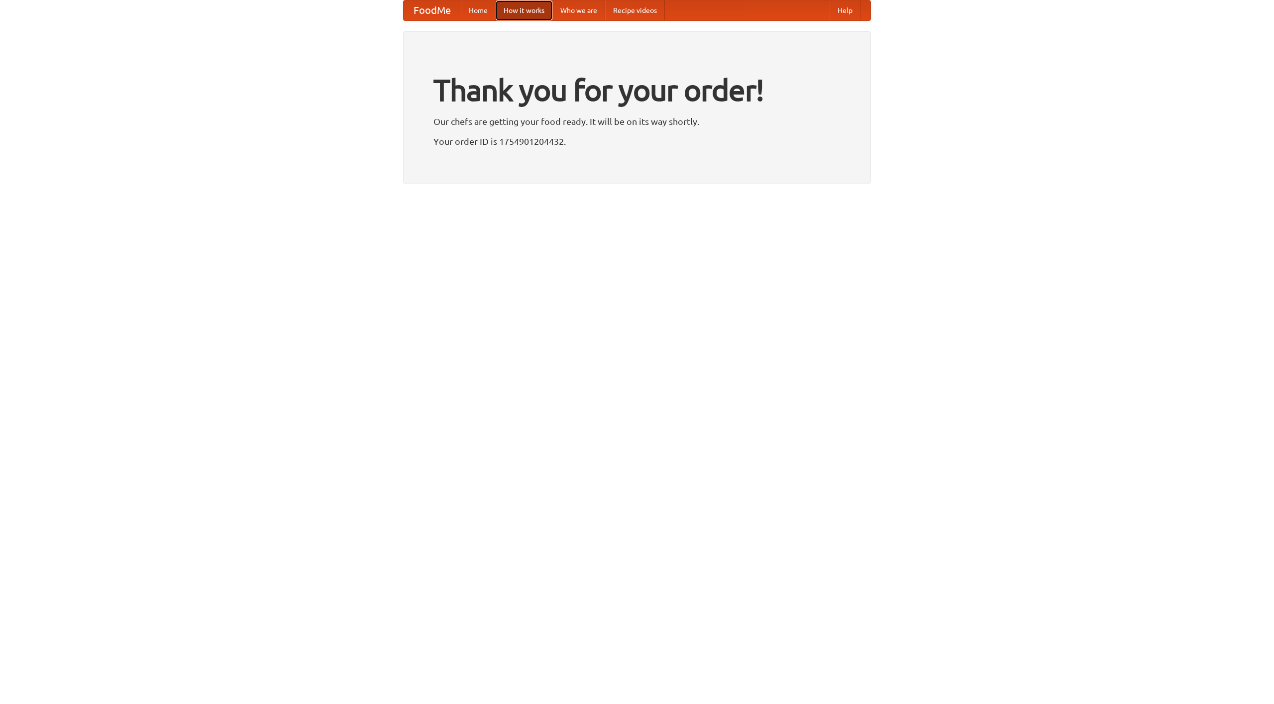 This screenshot has width=1274, height=704. I want to click on a: FoodMe, so click(432, 10).